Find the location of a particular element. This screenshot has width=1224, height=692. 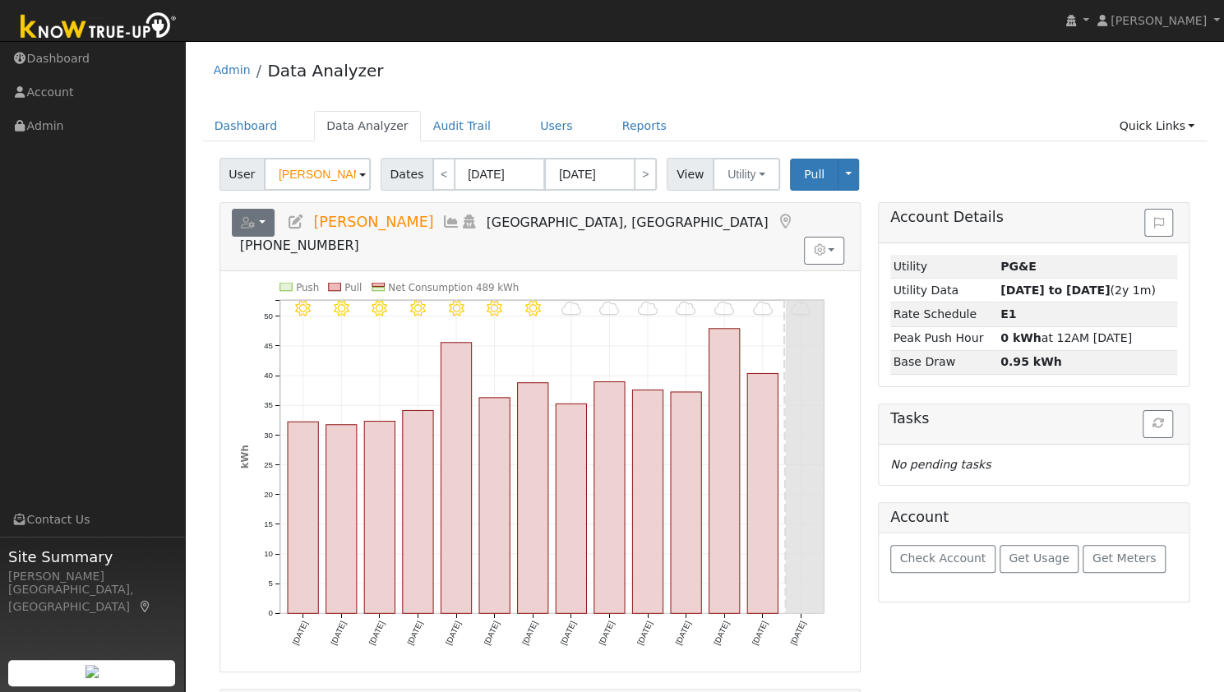

td: Base Draw is located at coordinates (944, 362).